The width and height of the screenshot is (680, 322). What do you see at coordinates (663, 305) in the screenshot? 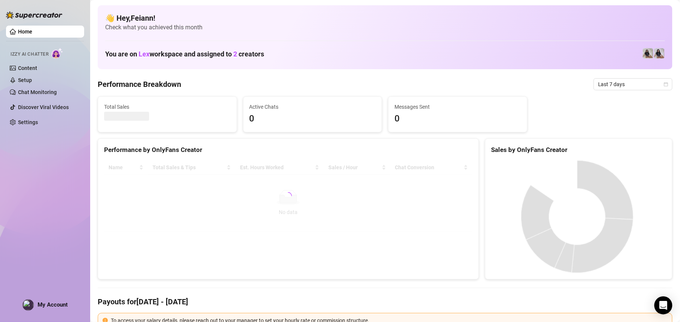
I see `div: Open Intercom Messenger` at bounding box center [663, 305].